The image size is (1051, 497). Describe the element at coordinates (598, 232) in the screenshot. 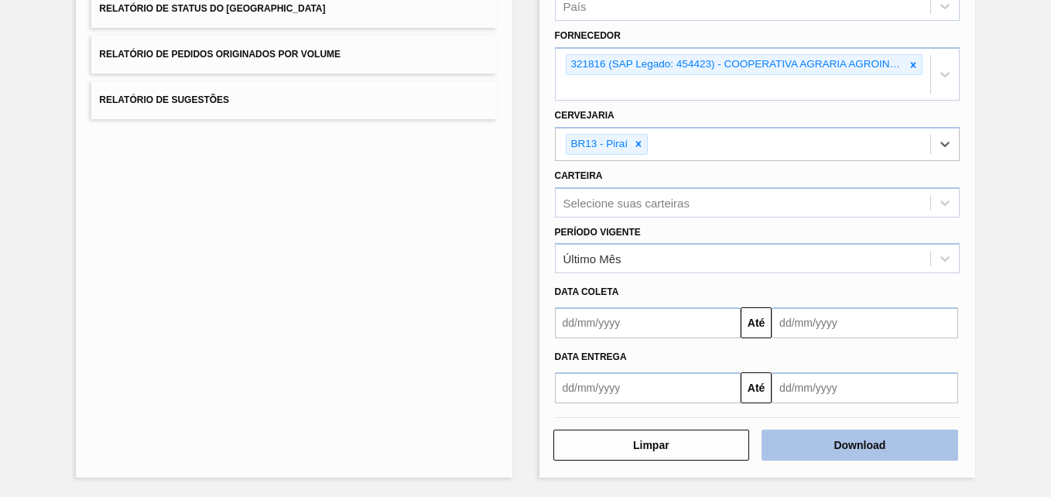

I see `label: Período Vigente` at that location.